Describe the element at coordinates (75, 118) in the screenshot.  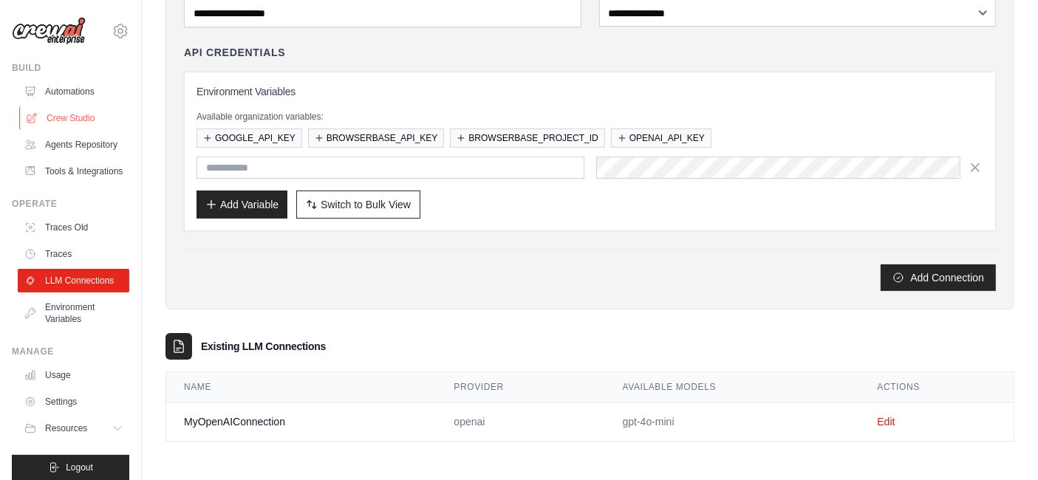
I see `a: Crew Studio` at that location.